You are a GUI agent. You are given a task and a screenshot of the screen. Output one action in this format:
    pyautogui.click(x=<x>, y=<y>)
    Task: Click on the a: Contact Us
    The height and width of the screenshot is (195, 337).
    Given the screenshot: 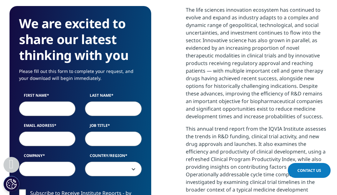 What is the action you would take?
    pyautogui.click(x=309, y=170)
    